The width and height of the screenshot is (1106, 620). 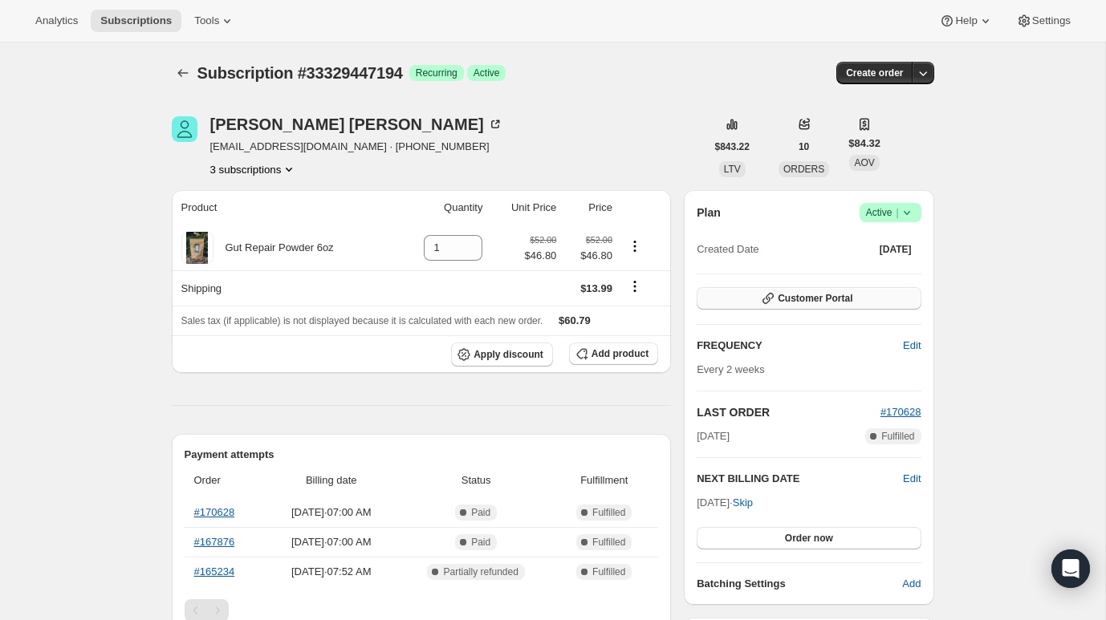 What do you see at coordinates (863, 163) in the screenshot?
I see `span: AOV` at bounding box center [863, 163].